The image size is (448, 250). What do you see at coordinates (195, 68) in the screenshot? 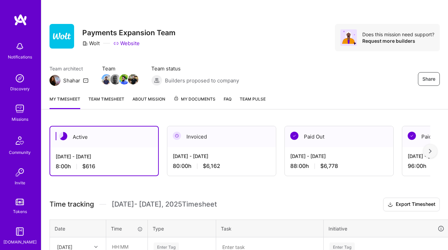
I see `span: Team status` at bounding box center [195, 68].